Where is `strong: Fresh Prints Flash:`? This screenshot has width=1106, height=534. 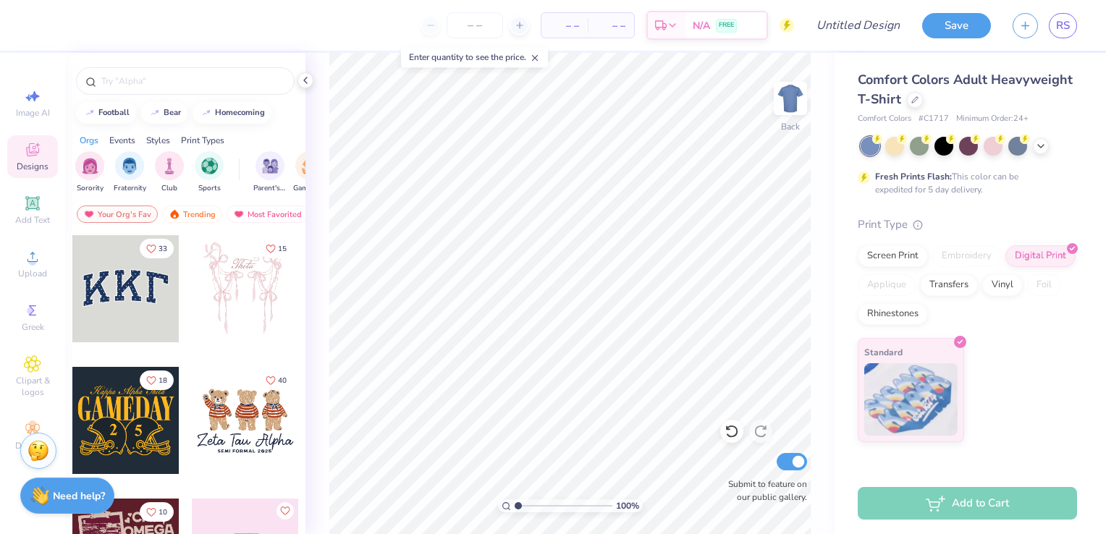
strong: Fresh Prints Flash: is located at coordinates (913, 177).